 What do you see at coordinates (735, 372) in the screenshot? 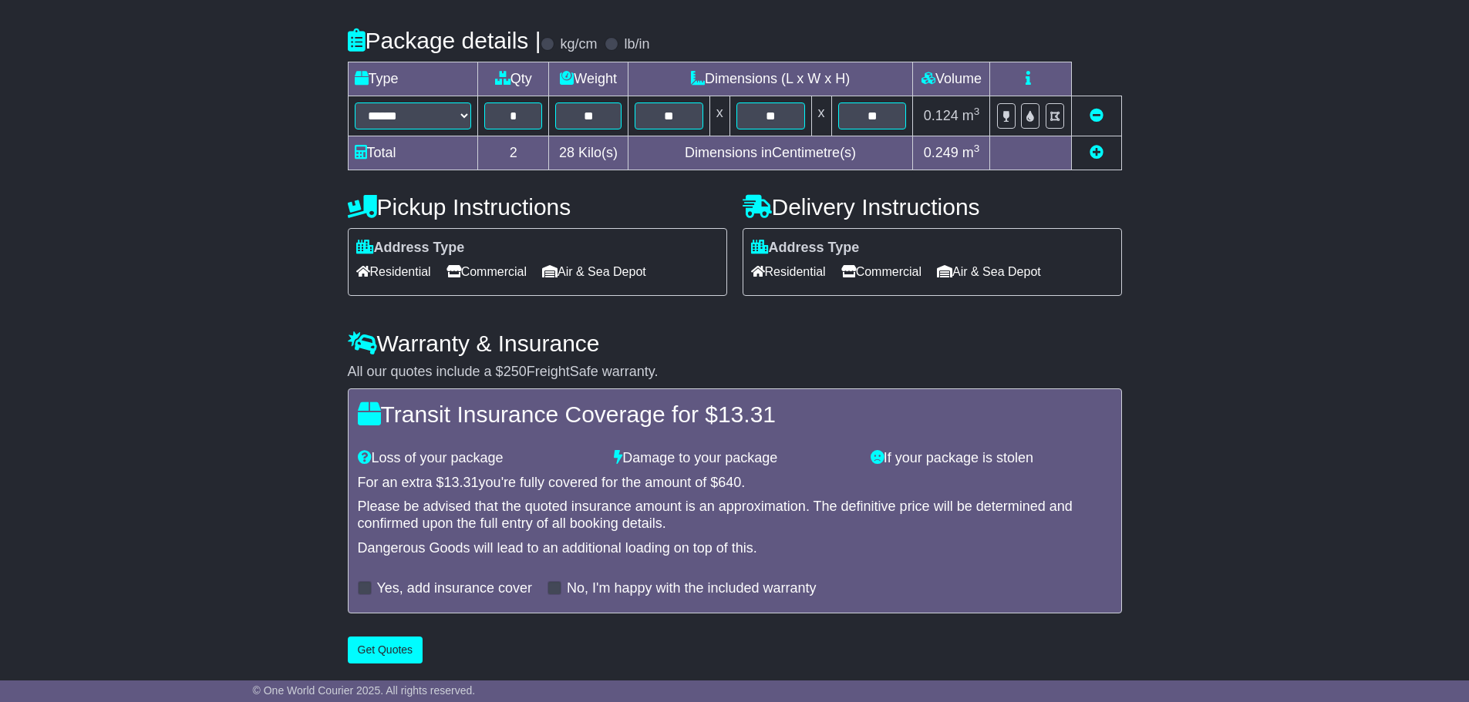
I see `div: All our quotes include a $ FreightSafe warranty.` at bounding box center [735, 372].